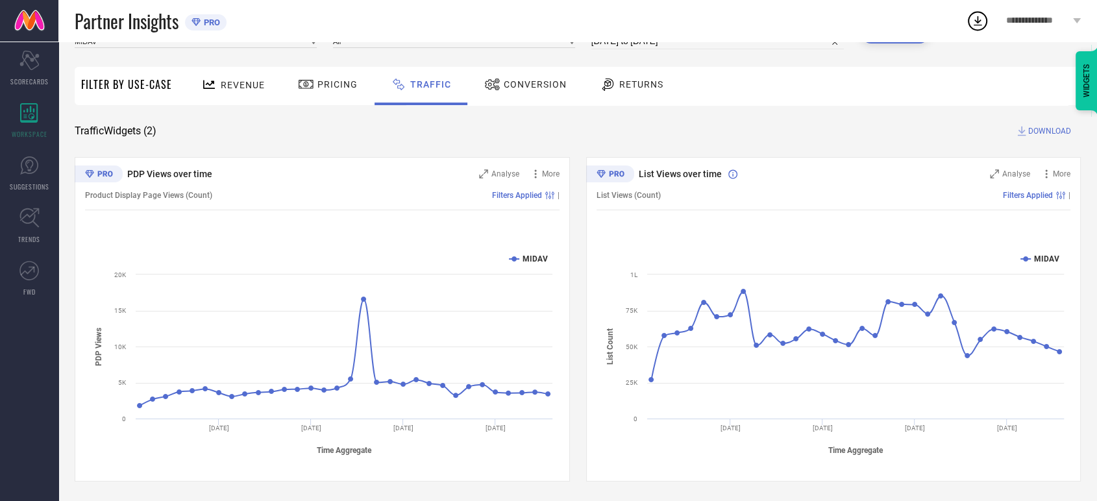 This screenshot has width=1097, height=501. Describe the element at coordinates (127, 21) in the screenshot. I see `span: Partner Insights` at that location.